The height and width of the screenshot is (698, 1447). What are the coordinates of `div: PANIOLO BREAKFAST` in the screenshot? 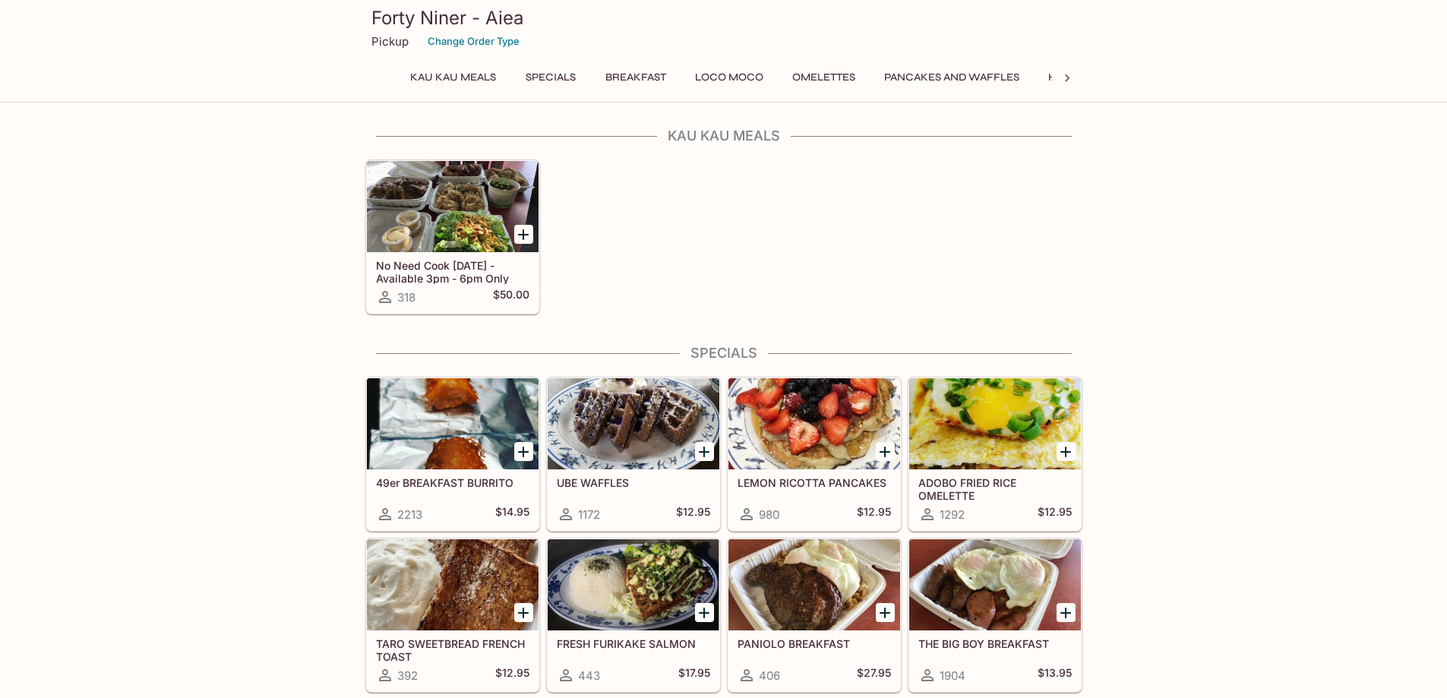 It's located at (814, 585).